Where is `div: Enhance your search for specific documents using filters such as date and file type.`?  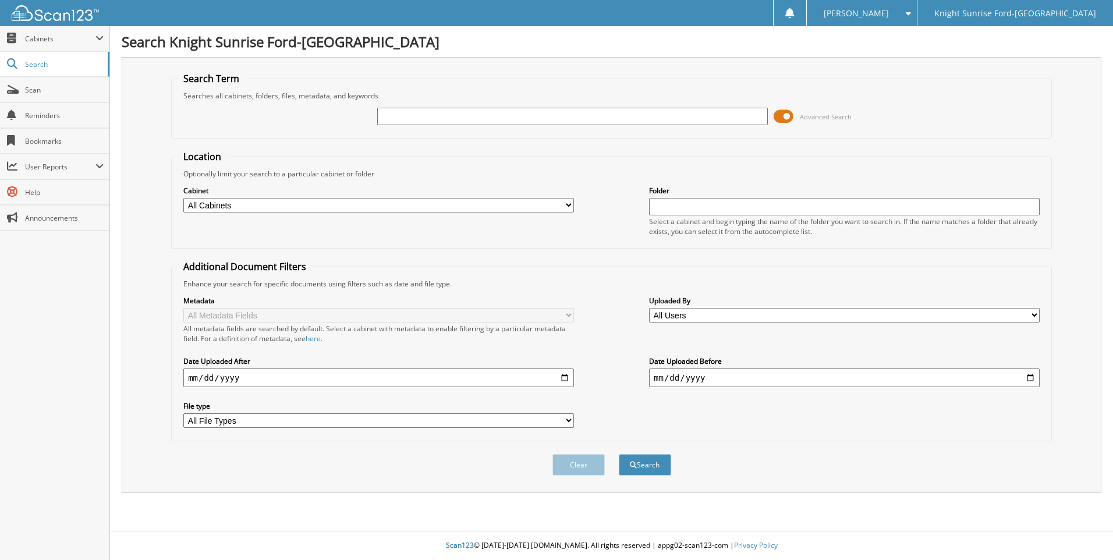
div: Enhance your search for specific documents using filters such as date and file type. is located at coordinates (611, 284).